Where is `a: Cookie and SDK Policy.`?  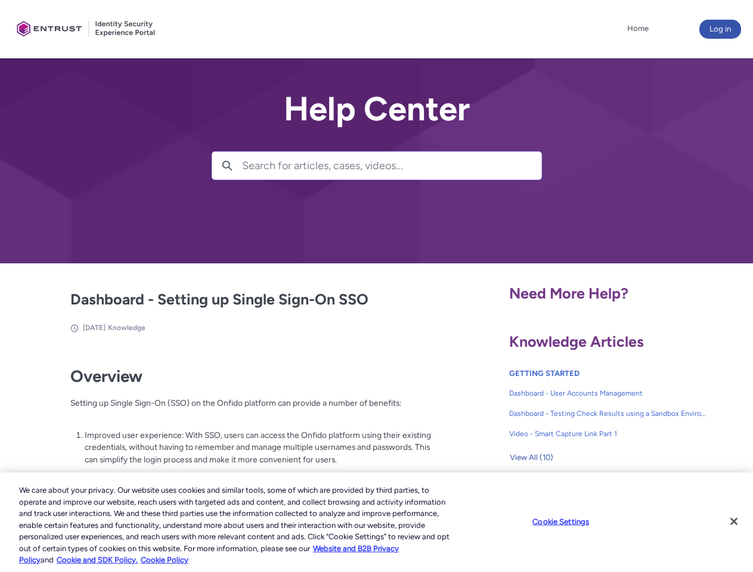 a: Cookie and SDK Policy. is located at coordinates (97, 559).